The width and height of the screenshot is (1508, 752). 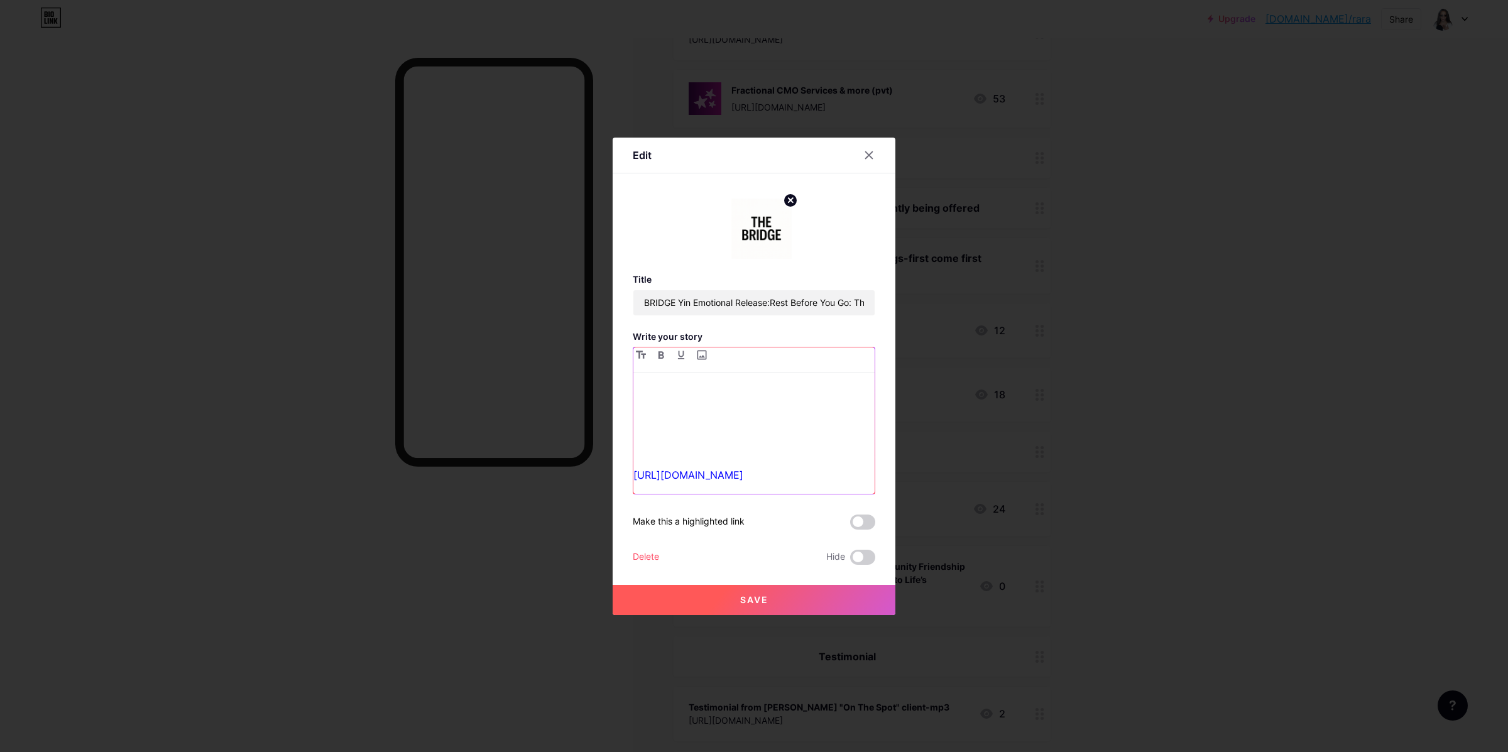 I want to click on span: Save, so click(x=754, y=599).